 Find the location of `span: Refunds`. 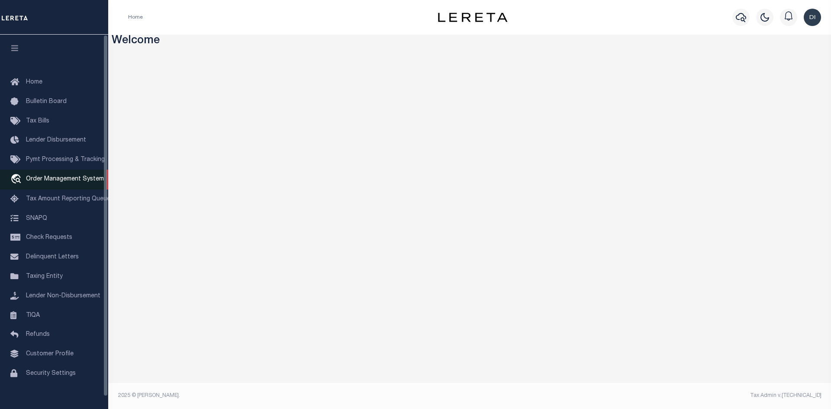

span: Refunds is located at coordinates (38, 335).